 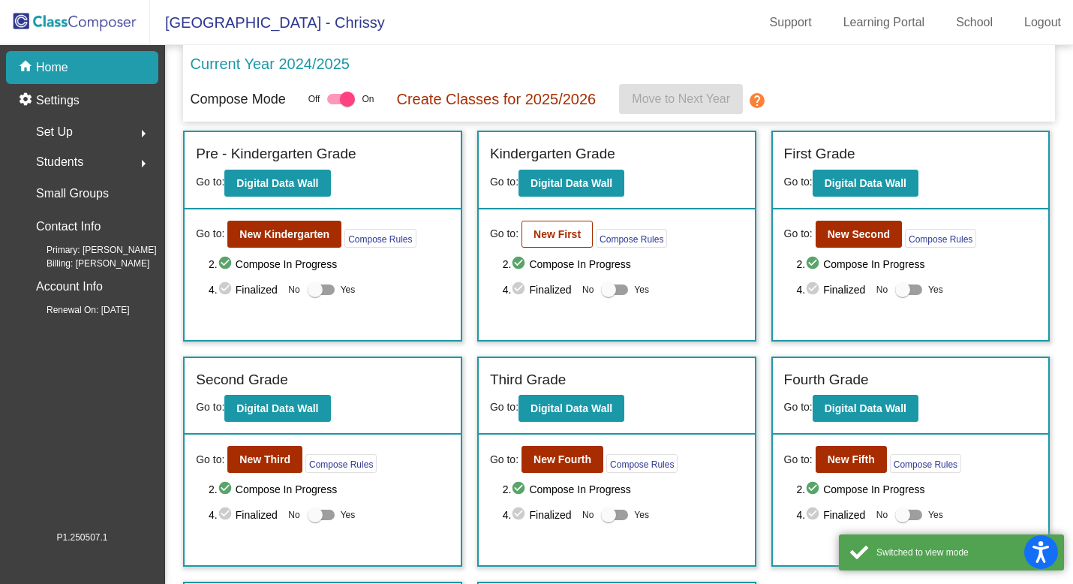 I want to click on b: New Third, so click(x=265, y=459).